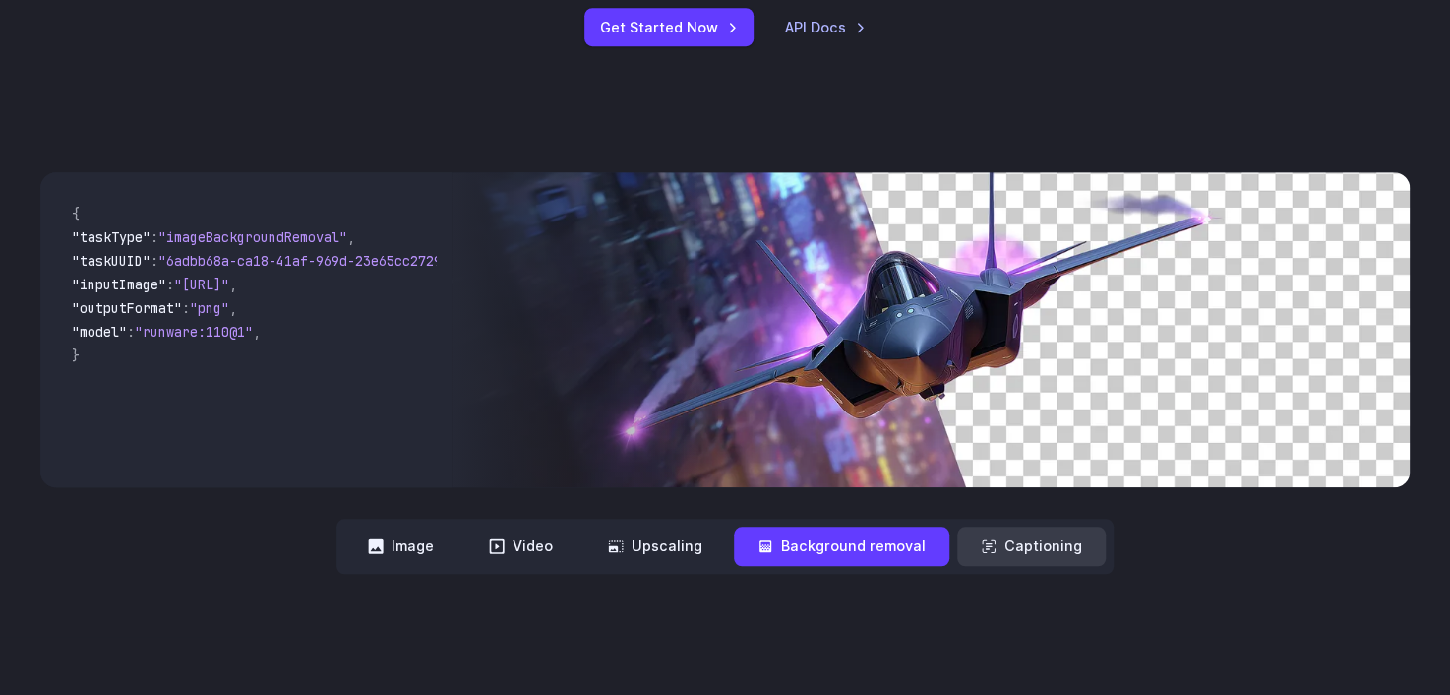  Describe the element at coordinates (119, 284) in the screenshot. I see `span: "inputImage"` at that location.